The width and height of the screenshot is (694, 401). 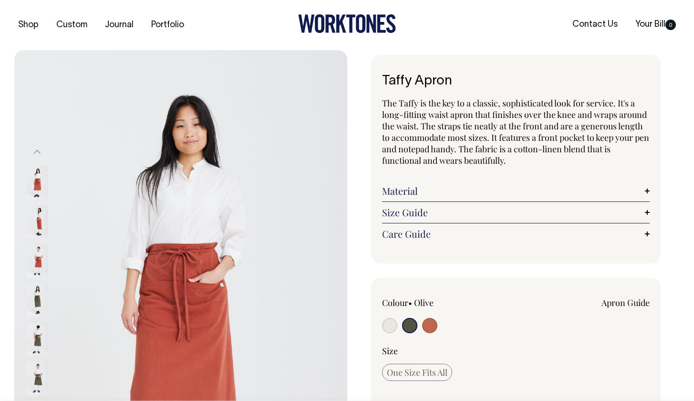 What do you see at coordinates (417, 372) in the screenshot?
I see `span: One Size Fits All` at bounding box center [417, 372].